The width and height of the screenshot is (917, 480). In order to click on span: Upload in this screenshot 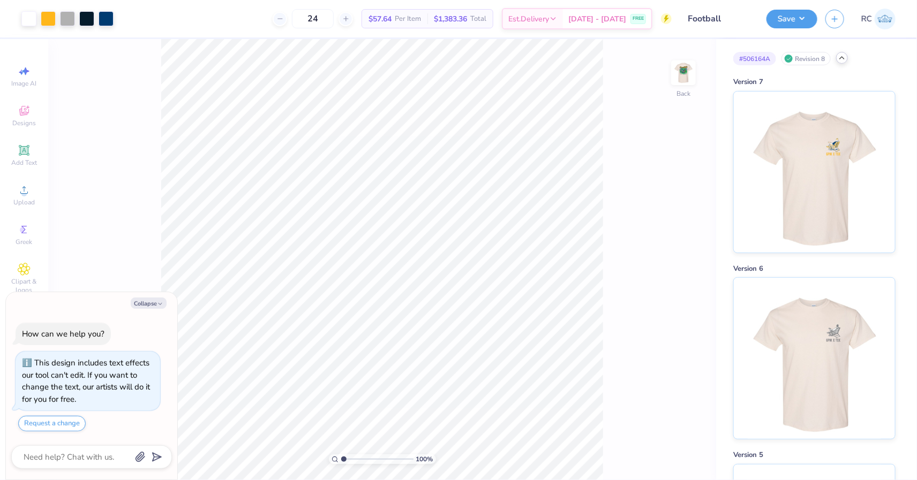, I will do `click(24, 202)`.